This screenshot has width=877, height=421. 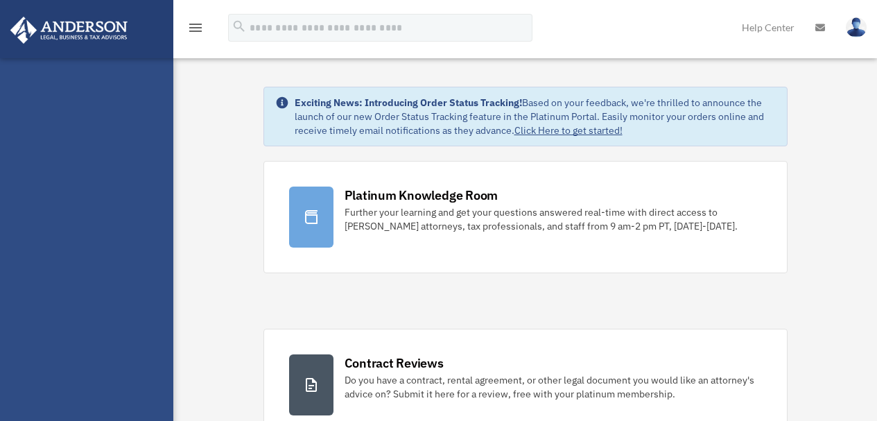 I want to click on strong: Exciting News: Introducing Order Status Tracking!, so click(x=409, y=103).